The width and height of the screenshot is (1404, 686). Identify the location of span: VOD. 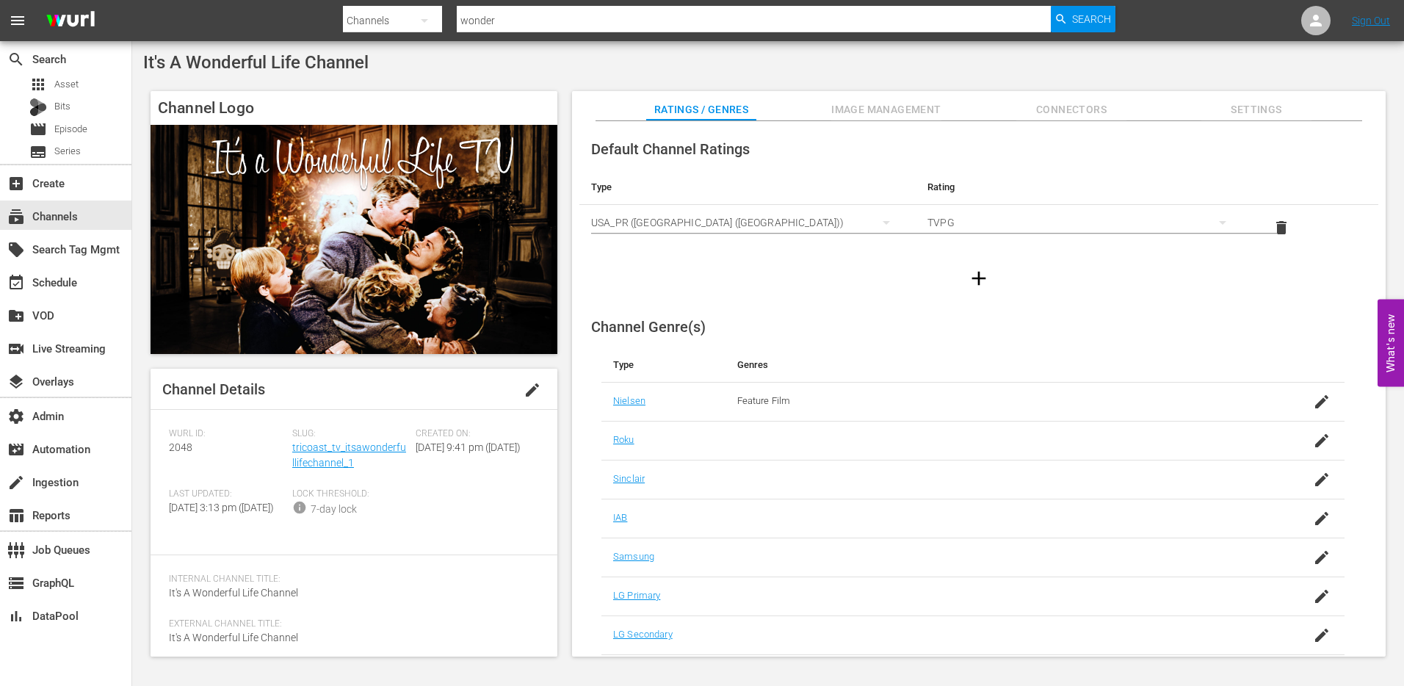
(16, 316).